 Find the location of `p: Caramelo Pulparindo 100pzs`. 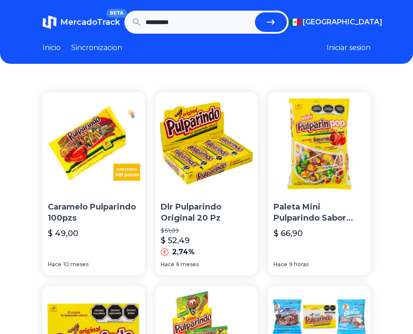

p: Caramelo Pulparindo 100pzs is located at coordinates (93, 213).